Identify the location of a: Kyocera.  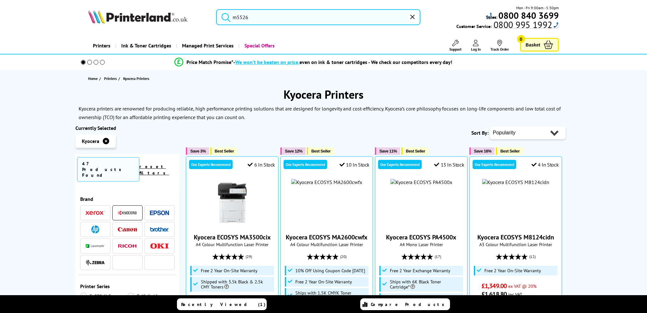
(127, 213).